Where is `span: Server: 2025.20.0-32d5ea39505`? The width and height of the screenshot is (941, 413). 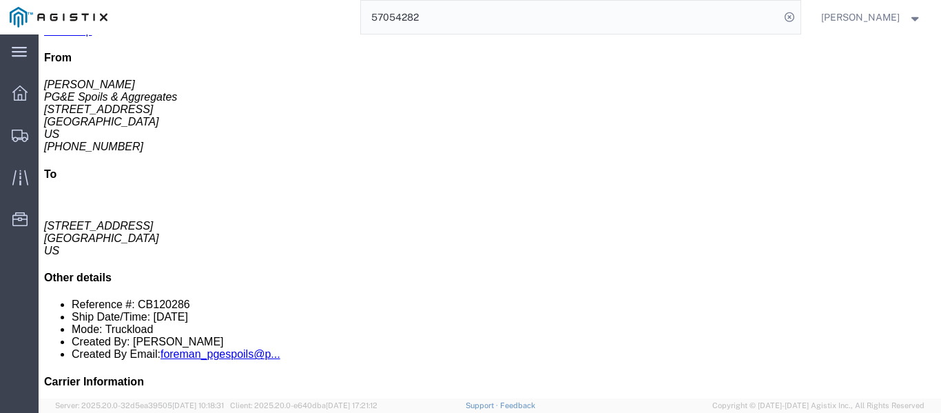 span: Server: 2025.20.0-32d5ea39505 is located at coordinates (139, 405).